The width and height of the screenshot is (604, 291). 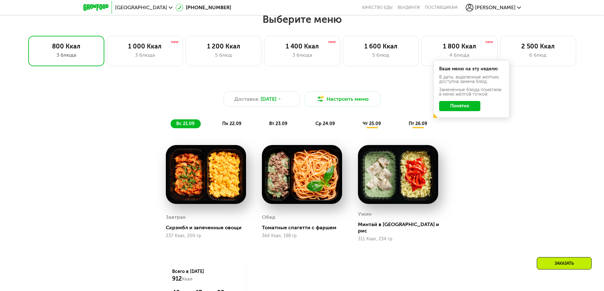 What do you see at coordinates (206, 236) in the screenshot?
I see `div: 237 Ккал, 200 гр` at bounding box center [206, 236].